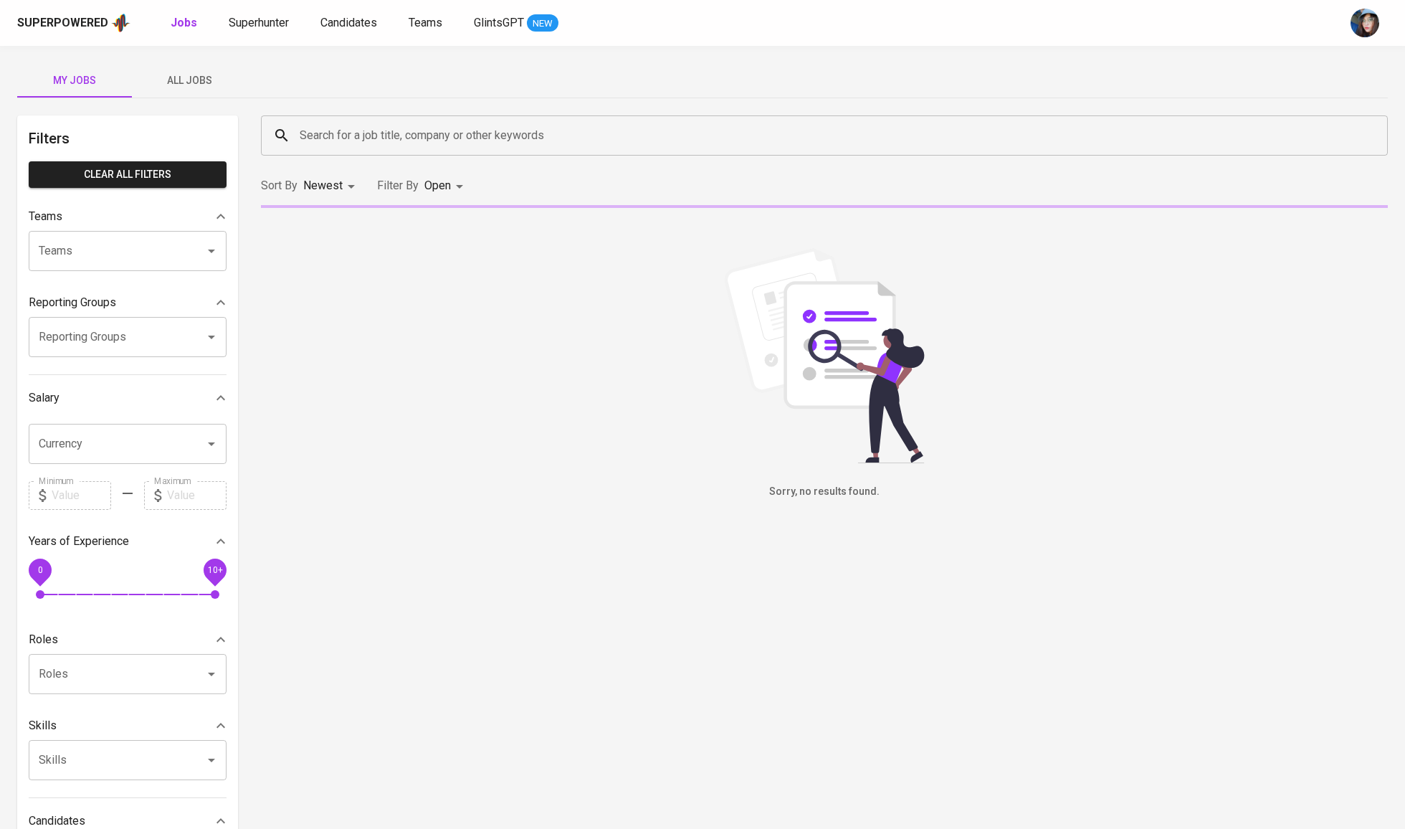 This screenshot has width=1405, height=829. What do you see at coordinates (79, 541) in the screenshot?
I see `p: Years of Experience` at bounding box center [79, 541].